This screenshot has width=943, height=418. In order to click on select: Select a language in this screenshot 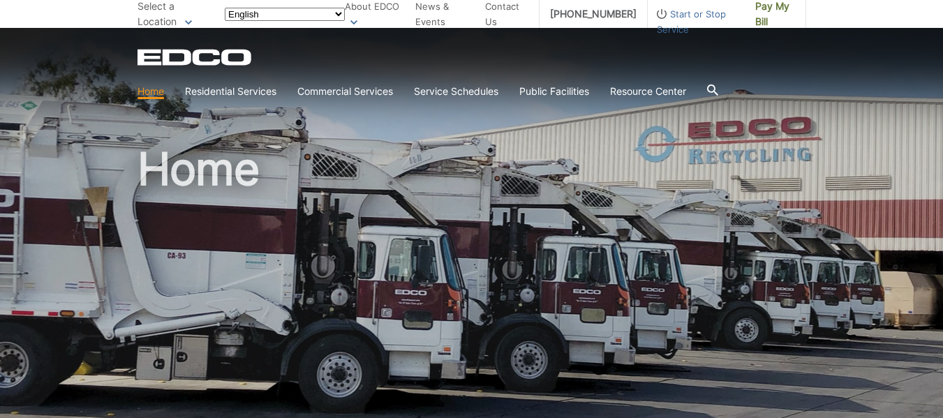, I will do `click(285, 14)`.